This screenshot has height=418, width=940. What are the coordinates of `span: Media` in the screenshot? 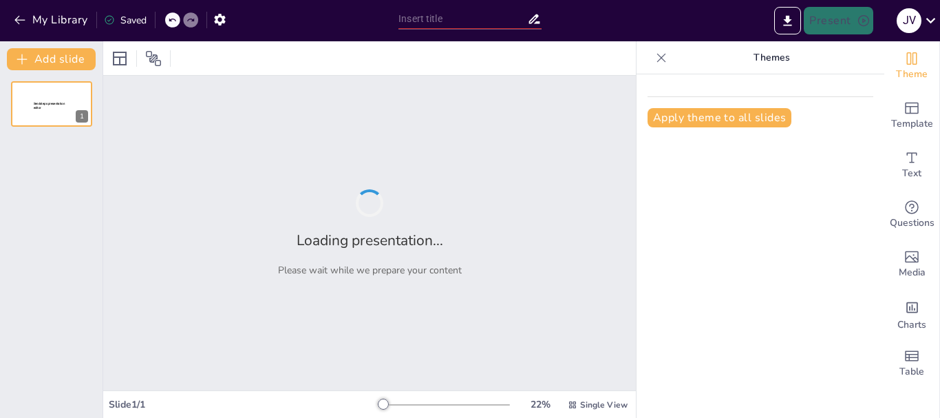 It's located at (912, 273).